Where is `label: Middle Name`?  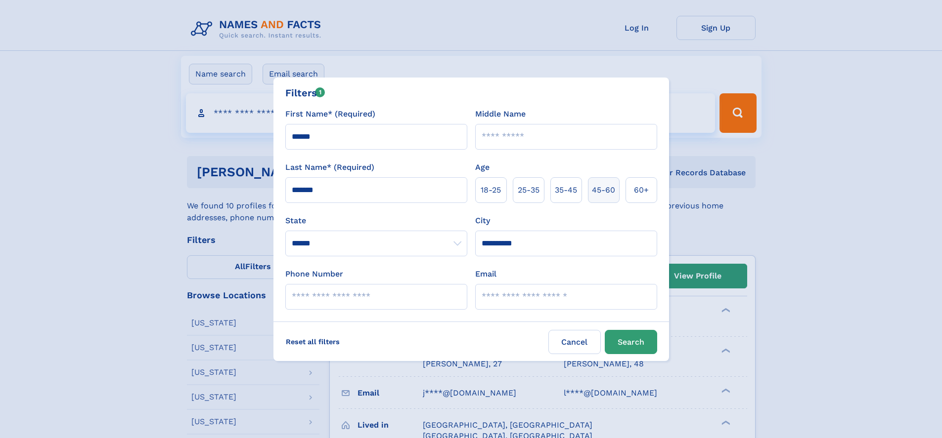 label: Middle Name is located at coordinates (500, 114).